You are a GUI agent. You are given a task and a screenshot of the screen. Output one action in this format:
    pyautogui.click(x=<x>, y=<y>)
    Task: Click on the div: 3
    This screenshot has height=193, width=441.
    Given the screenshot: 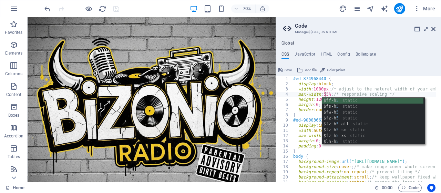 What is the action you would take?
    pyautogui.click(x=284, y=89)
    